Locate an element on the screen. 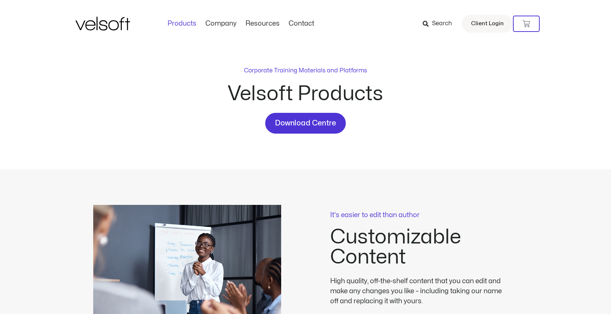  a: ProductsMenu Toggle is located at coordinates (182, 24).